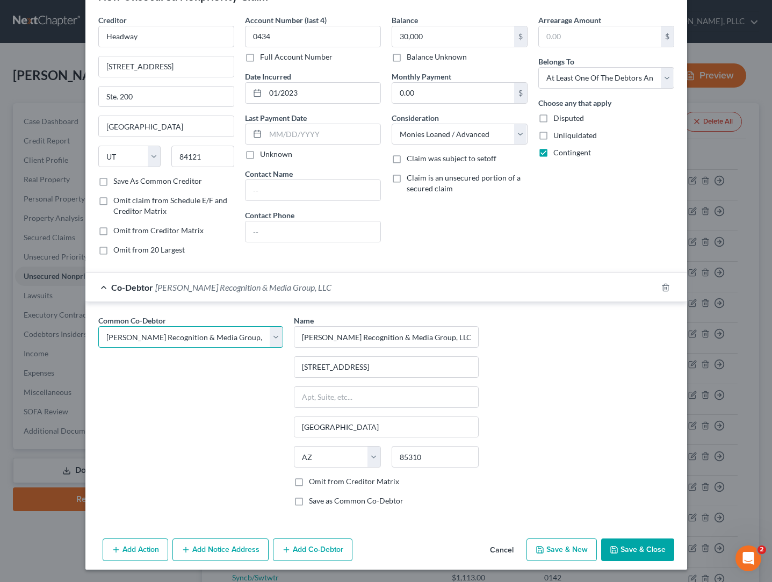 This screenshot has height=582, width=772. Describe the element at coordinates (112, 20) in the screenshot. I see `span: Creditor` at that location.